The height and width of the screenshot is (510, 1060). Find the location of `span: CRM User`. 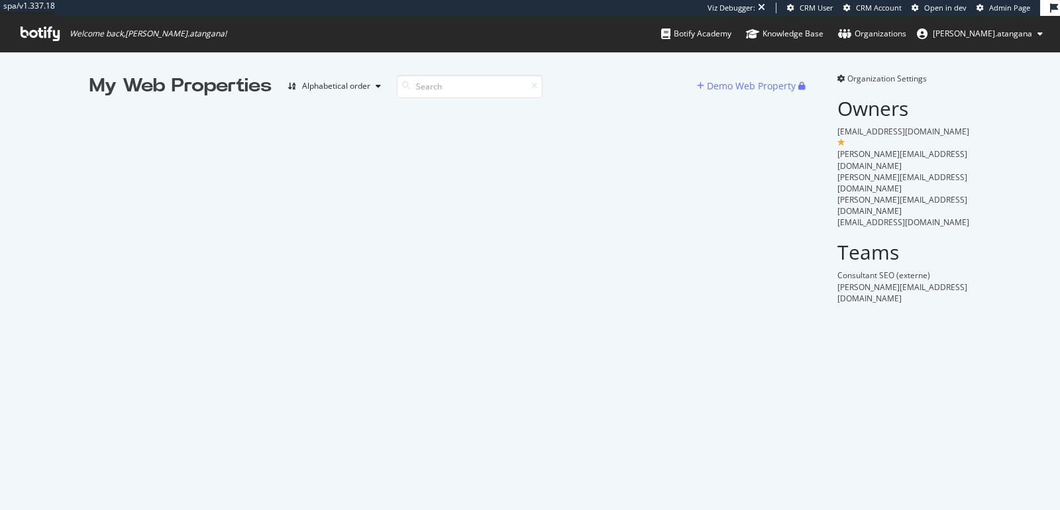

span: CRM User is located at coordinates (816, 7).